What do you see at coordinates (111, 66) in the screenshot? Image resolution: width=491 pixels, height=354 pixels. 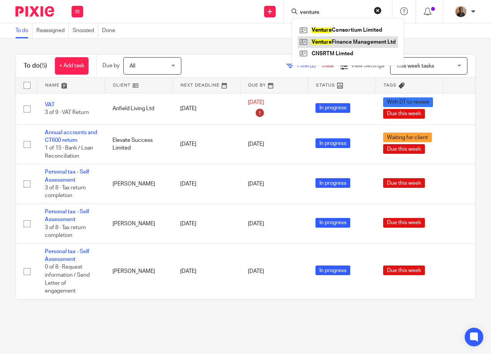 I see `p: Due by` at bounding box center [111, 66].